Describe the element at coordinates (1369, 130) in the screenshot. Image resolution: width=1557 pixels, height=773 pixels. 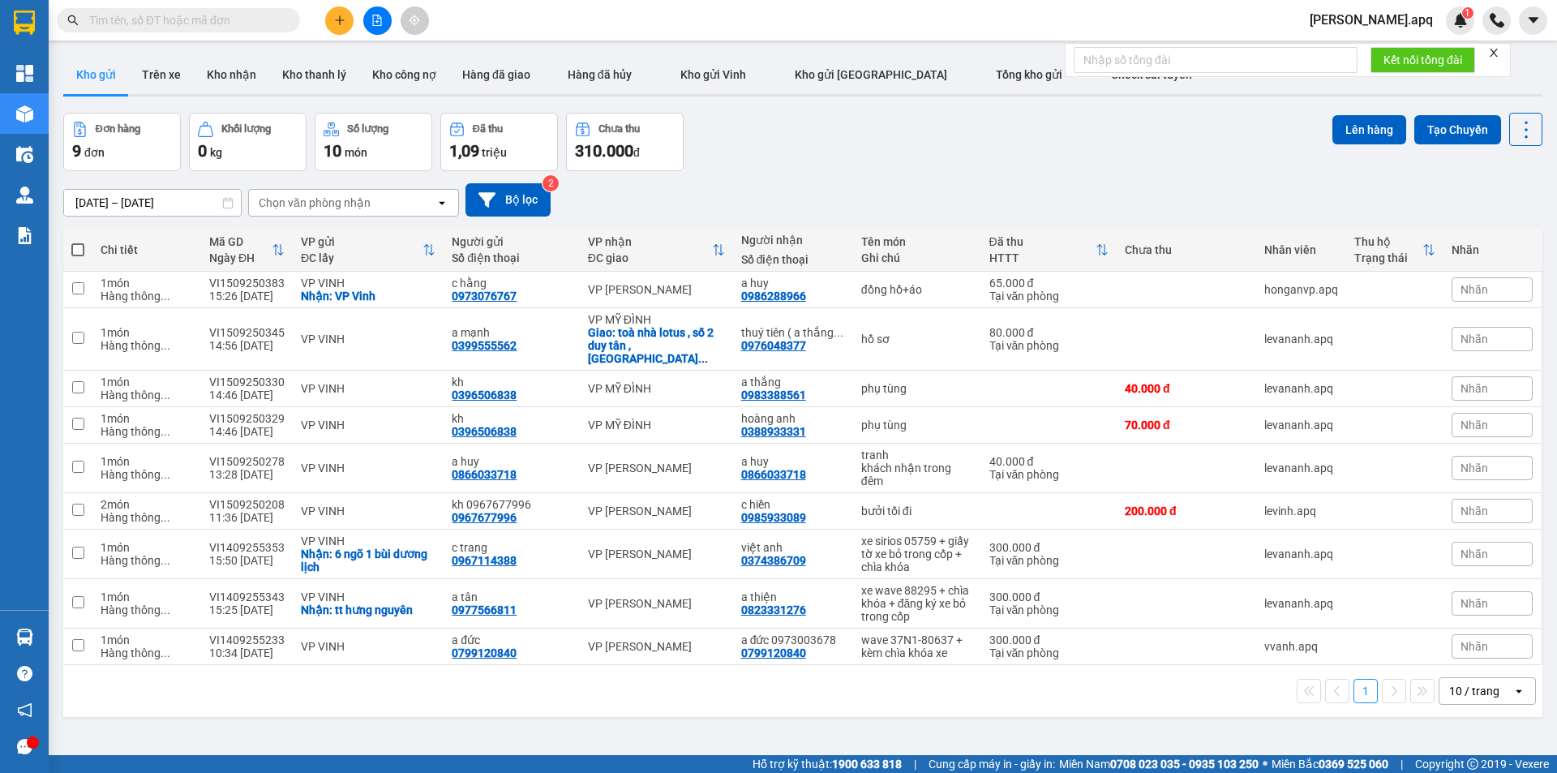
I see `button: Lên hàng` at that location.